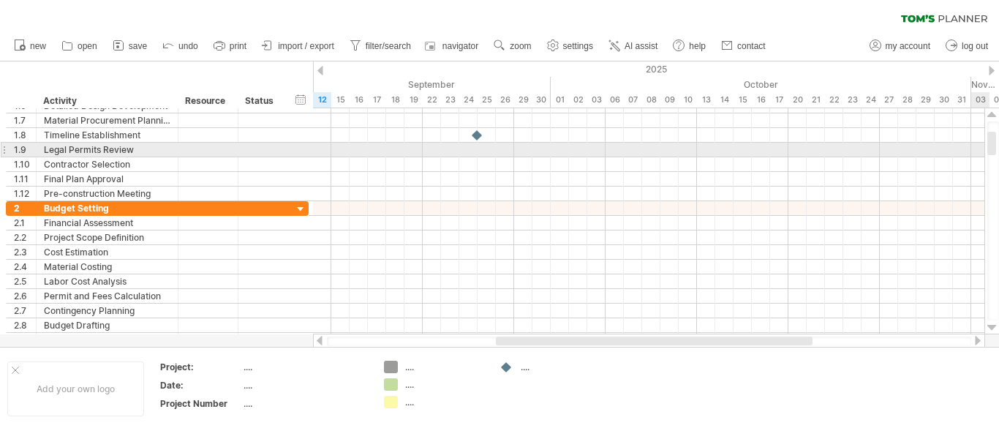 Image resolution: width=999 pixels, height=431 pixels. I want to click on a: contact, so click(744, 46).